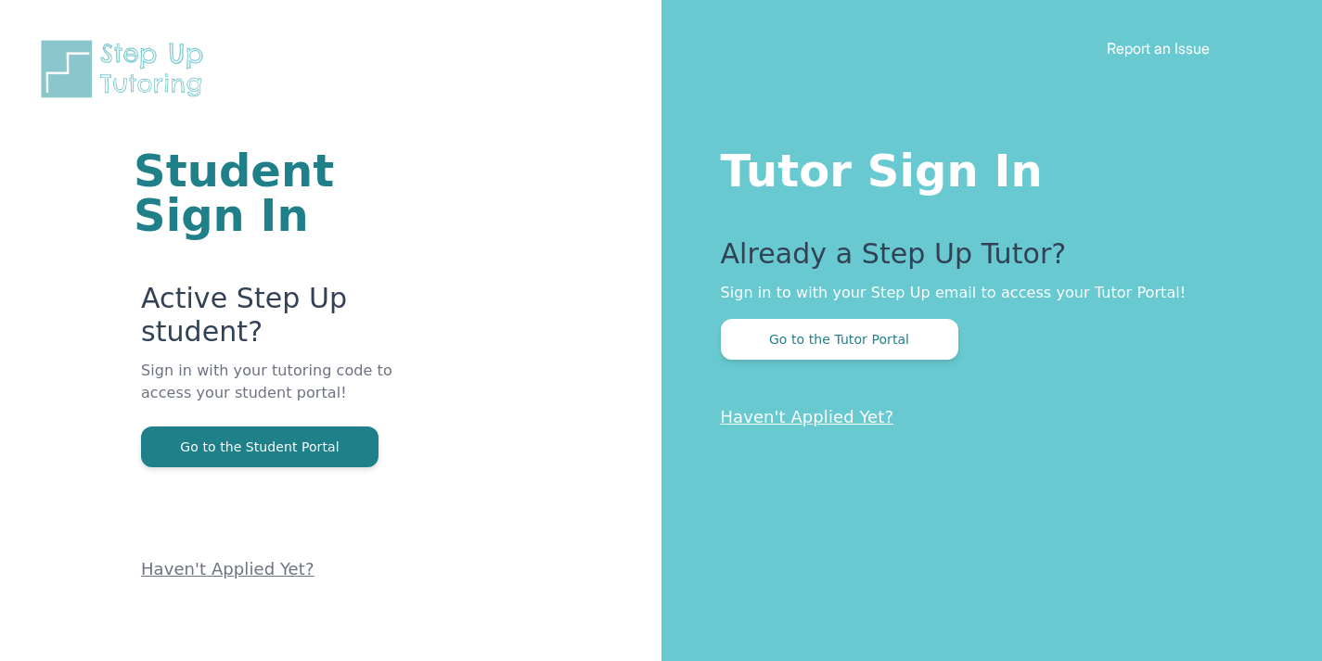 The width and height of the screenshot is (1322, 661). I want to click on img: Step Up Tutoring horizontal logo, so click(126, 69).